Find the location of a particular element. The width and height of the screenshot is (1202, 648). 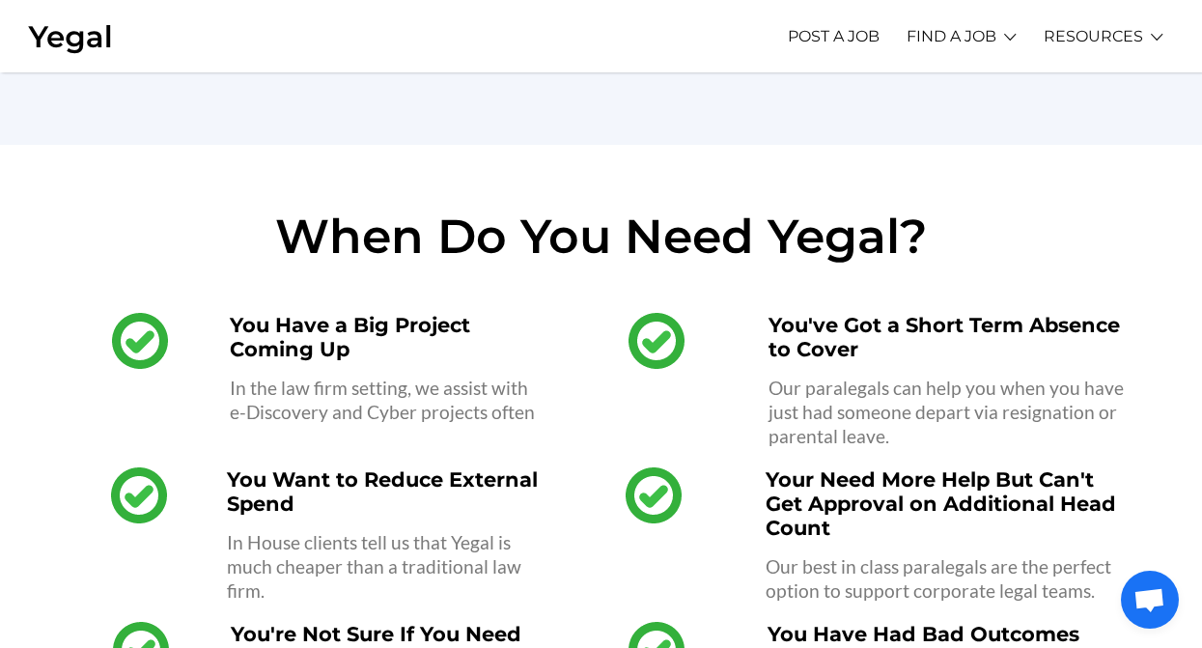

h4: You Have a Big Project Coming Up is located at coordinates (387, 337).